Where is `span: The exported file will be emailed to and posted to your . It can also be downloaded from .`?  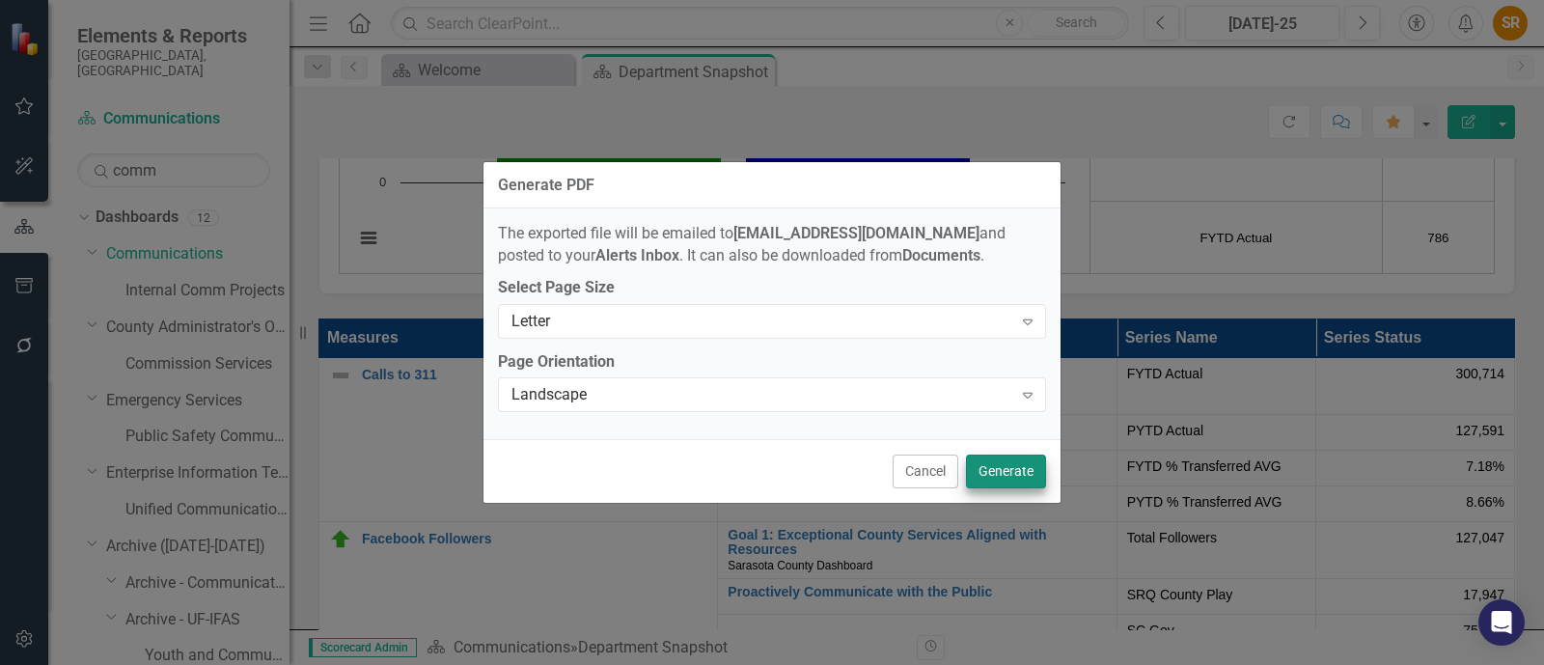 span: The exported file will be emailed to and posted to your . It can also be downloaded from . is located at coordinates (752, 244).